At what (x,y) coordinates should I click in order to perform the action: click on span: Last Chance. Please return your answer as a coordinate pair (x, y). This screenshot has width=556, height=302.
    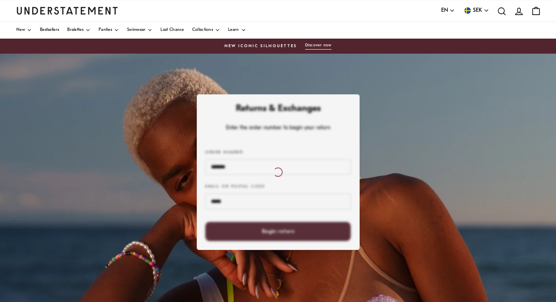
    Looking at the image, I should click on (172, 30).